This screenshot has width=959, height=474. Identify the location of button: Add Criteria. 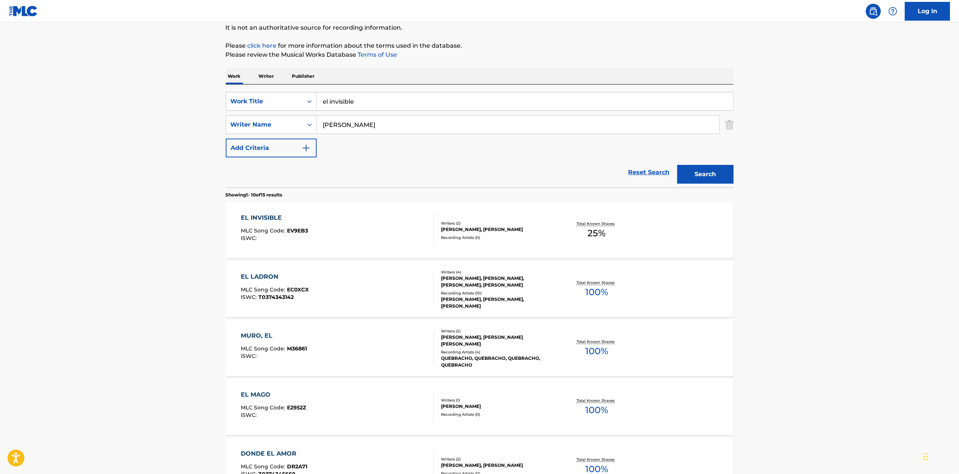
(271, 148).